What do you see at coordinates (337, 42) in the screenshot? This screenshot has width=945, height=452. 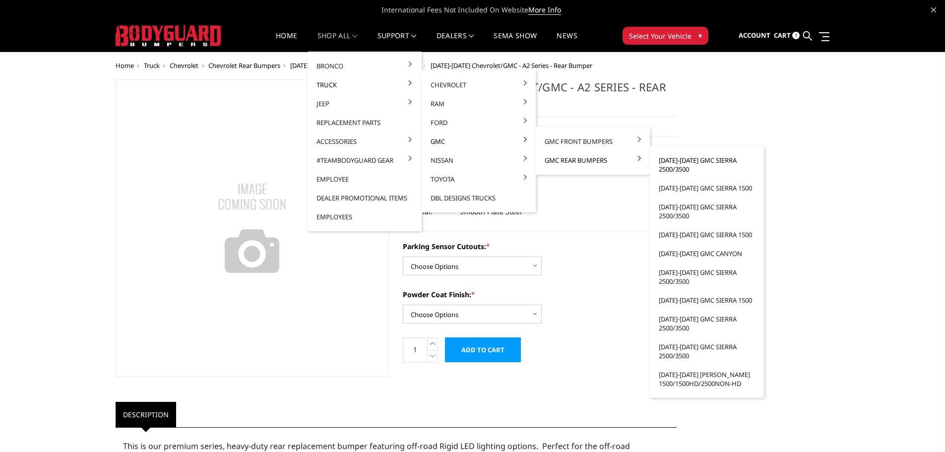 I see `a: shop all` at bounding box center [337, 42].